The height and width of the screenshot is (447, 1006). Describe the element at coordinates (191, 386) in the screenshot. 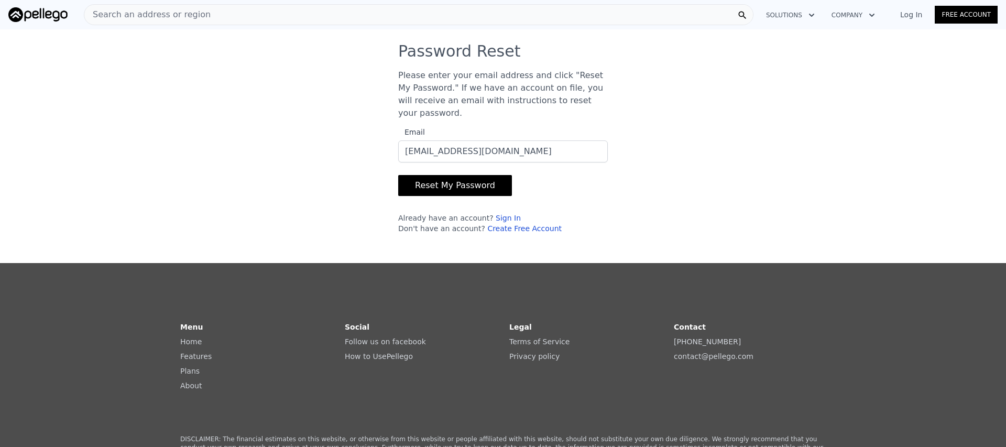

I see `a: About` at that location.